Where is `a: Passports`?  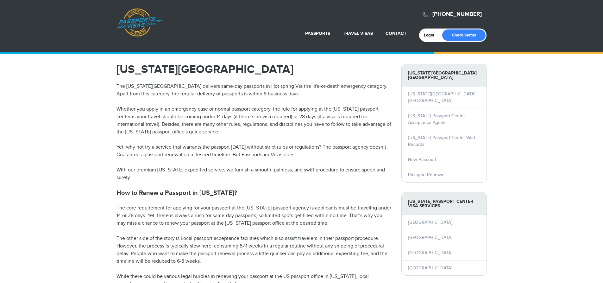
a: Passports is located at coordinates (318, 33).